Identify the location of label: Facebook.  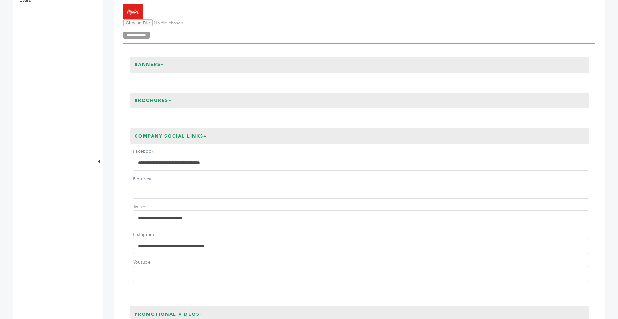
(155, 151).